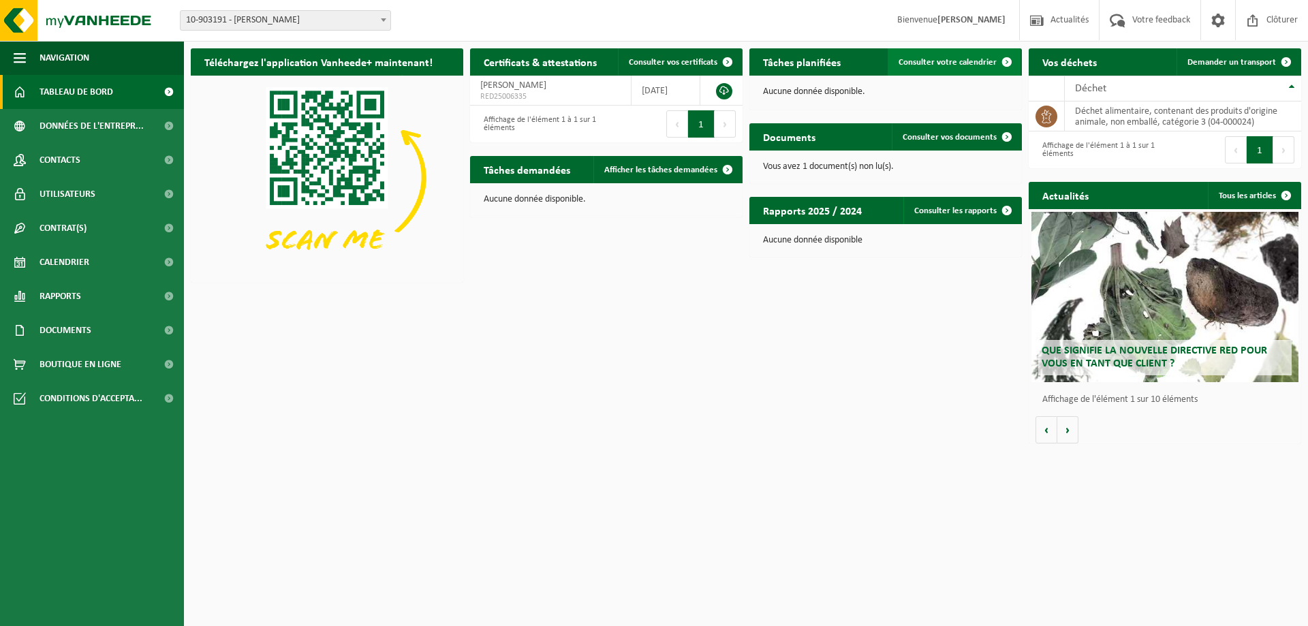 The image size is (1308, 626). Describe the element at coordinates (1046, 430) in the screenshot. I see `button: Vorige` at that location.